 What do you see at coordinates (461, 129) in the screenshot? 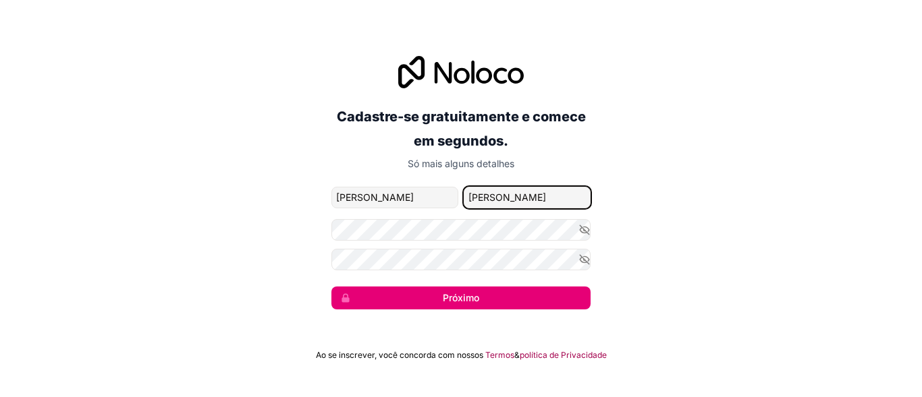
I see `font: Cadastre-se gratuitamente e comece em segundos.` at bounding box center [461, 129].